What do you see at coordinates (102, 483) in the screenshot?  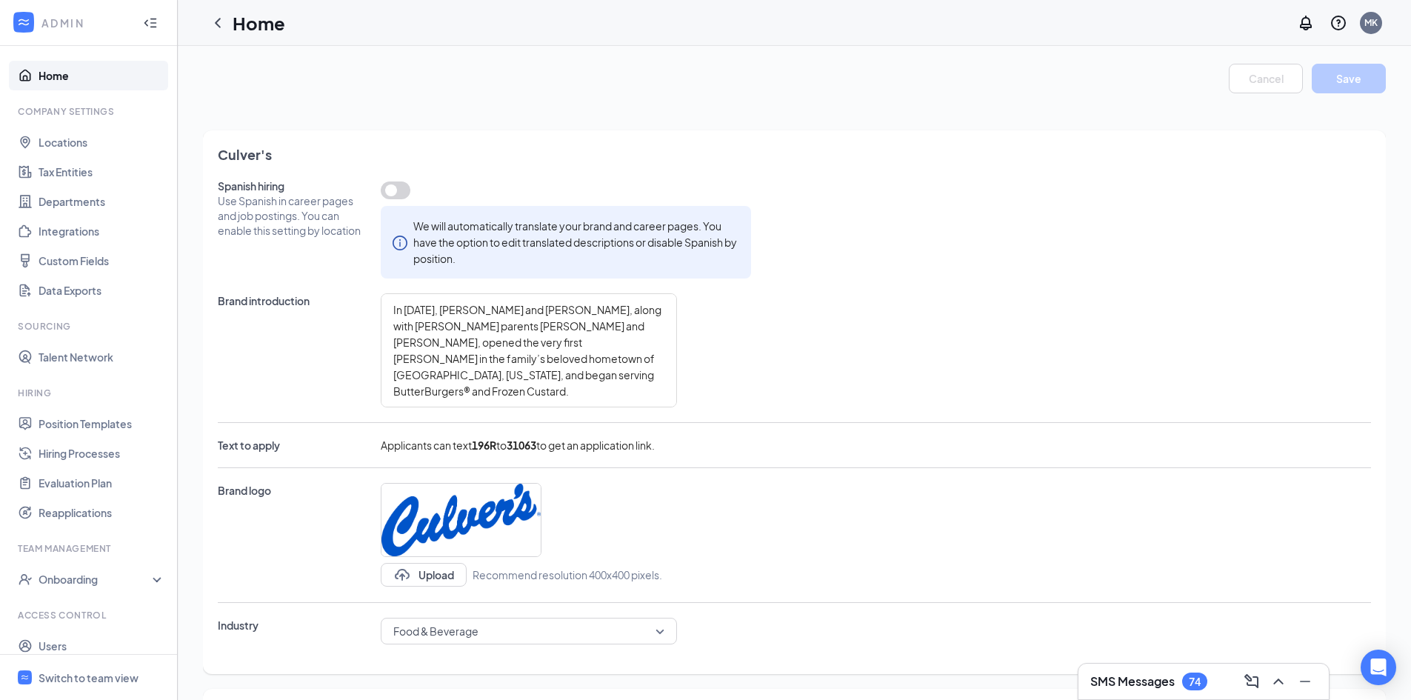 I see `a: Evaluation Plan` at bounding box center [102, 483].